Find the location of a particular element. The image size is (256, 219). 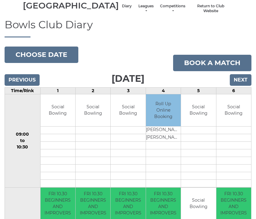

a: Book a match is located at coordinates (212, 63).